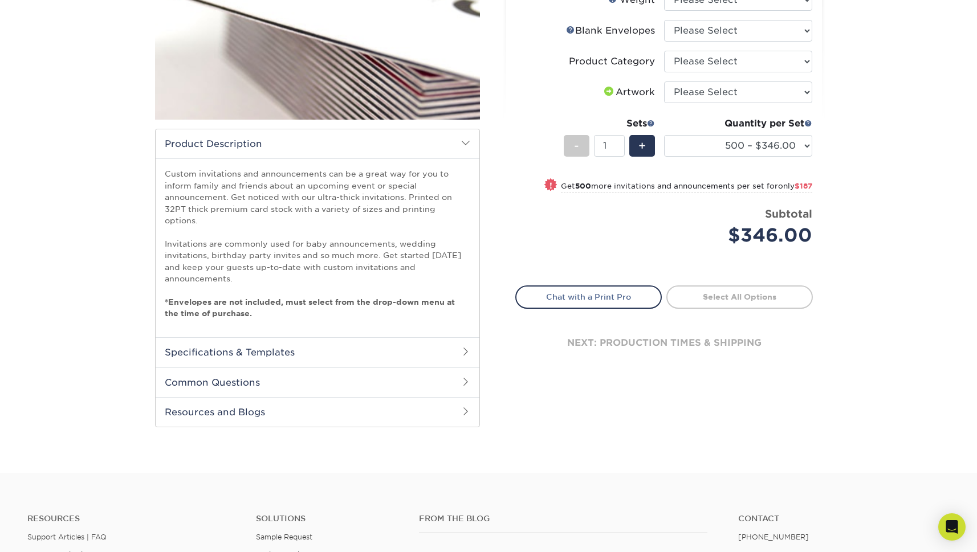 The image size is (977, 552). I want to click on div: Product Category, so click(611, 62).